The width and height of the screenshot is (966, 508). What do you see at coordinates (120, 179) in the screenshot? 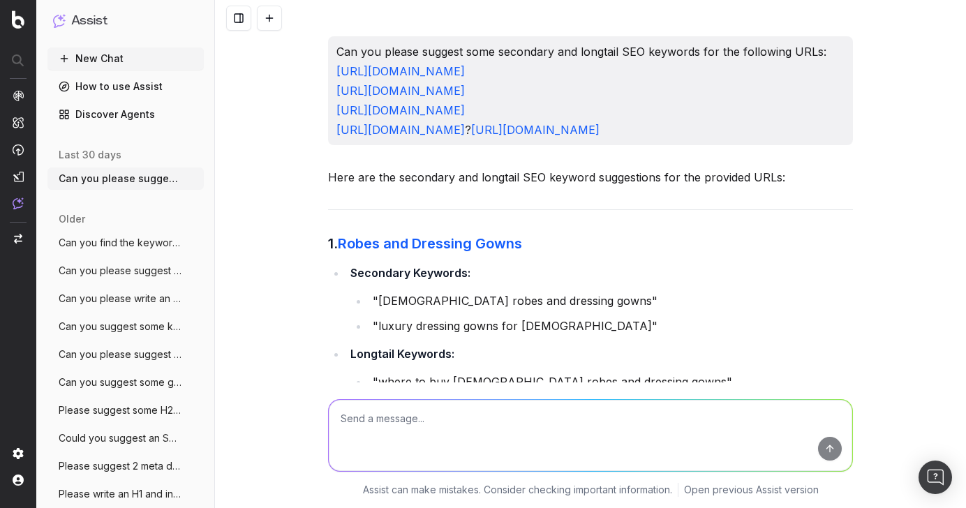
I see `span: Can you please suggest some secondary an` at bounding box center [120, 179].